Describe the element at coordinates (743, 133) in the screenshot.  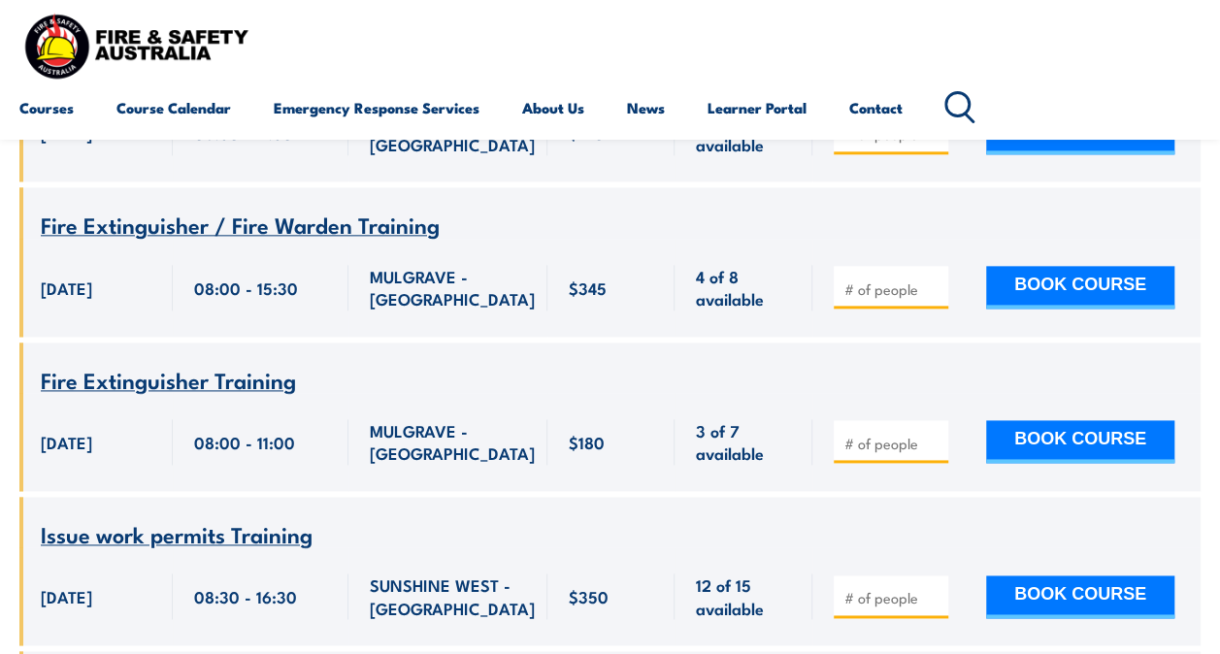
I see `span: 5 of 7 available` at that location.